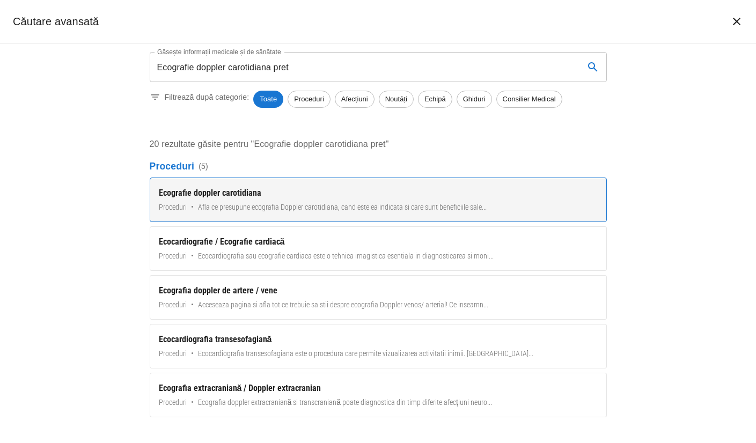 This screenshot has height=443, width=756. Describe the element at coordinates (207, 97) in the screenshot. I see `p: Filtrează după categorie:` at that location.